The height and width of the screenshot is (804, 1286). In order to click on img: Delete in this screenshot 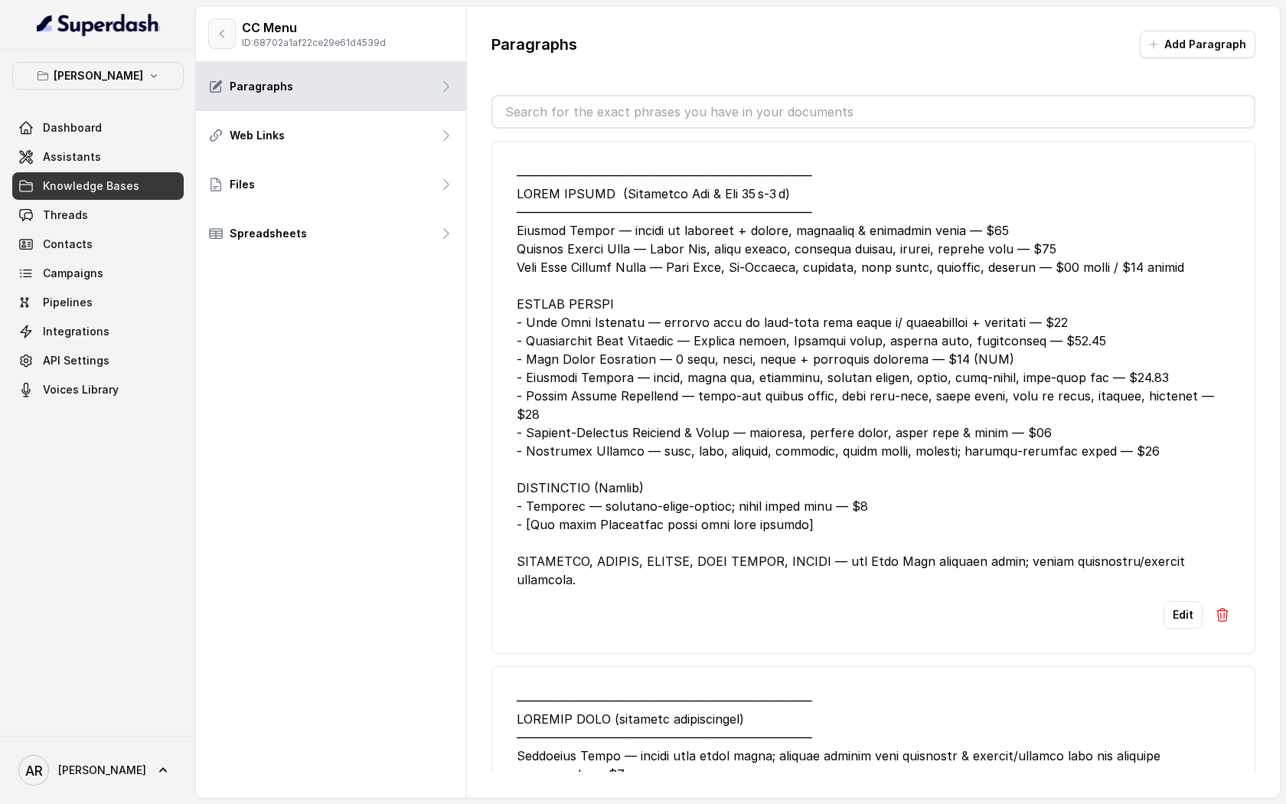, I will do `click(1222, 615)`.